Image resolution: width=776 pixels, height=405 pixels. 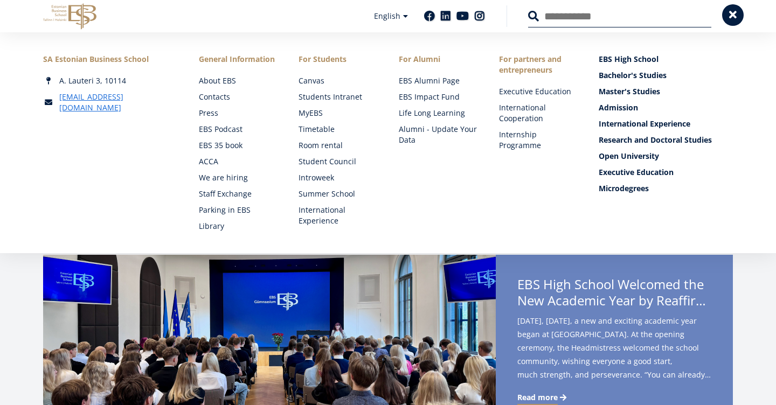 I want to click on a: Timetable, so click(x=338, y=129).